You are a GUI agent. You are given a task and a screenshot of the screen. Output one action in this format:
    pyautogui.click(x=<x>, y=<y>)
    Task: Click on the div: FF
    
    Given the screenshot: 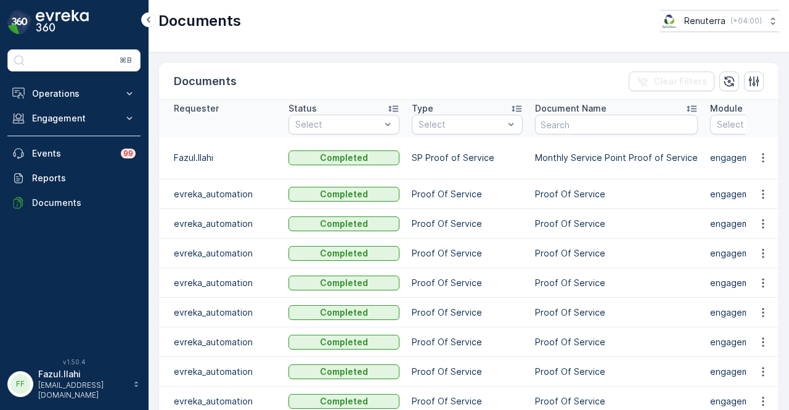 What is the action you would take?
    pyautogui.click(x=20, y=384)
    